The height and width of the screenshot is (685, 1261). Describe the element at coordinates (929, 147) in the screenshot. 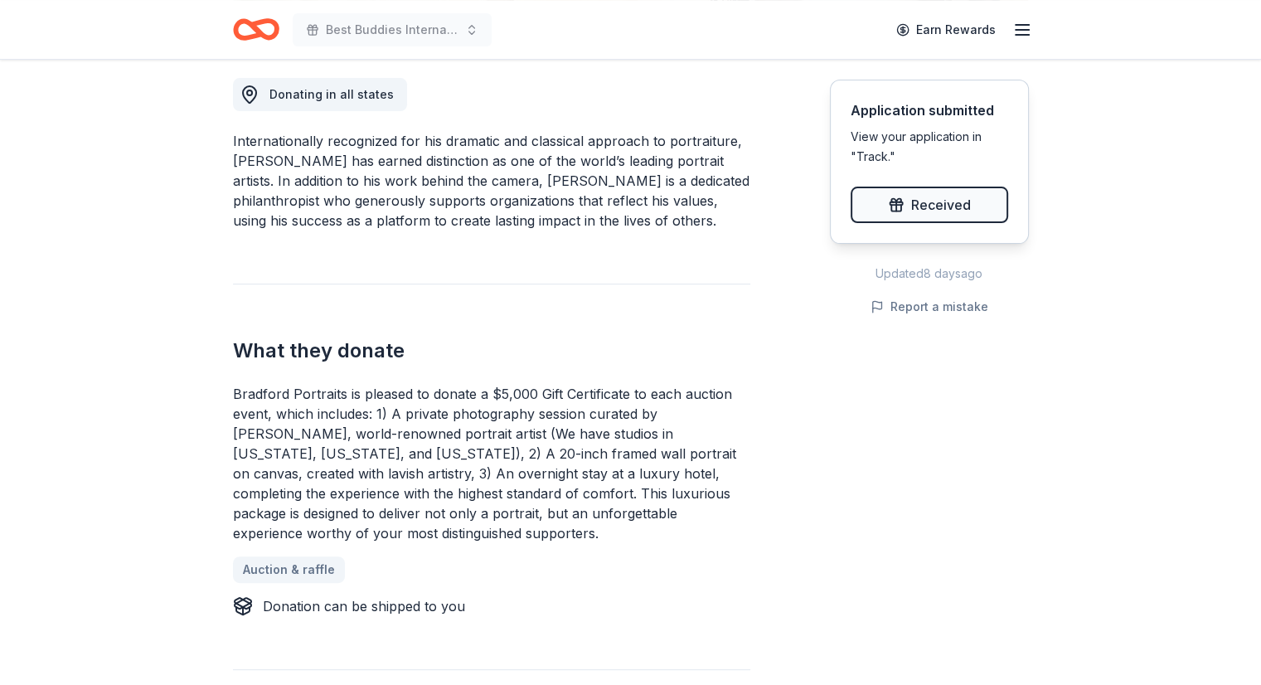

I see `div: View your application in "Track."` at that location.